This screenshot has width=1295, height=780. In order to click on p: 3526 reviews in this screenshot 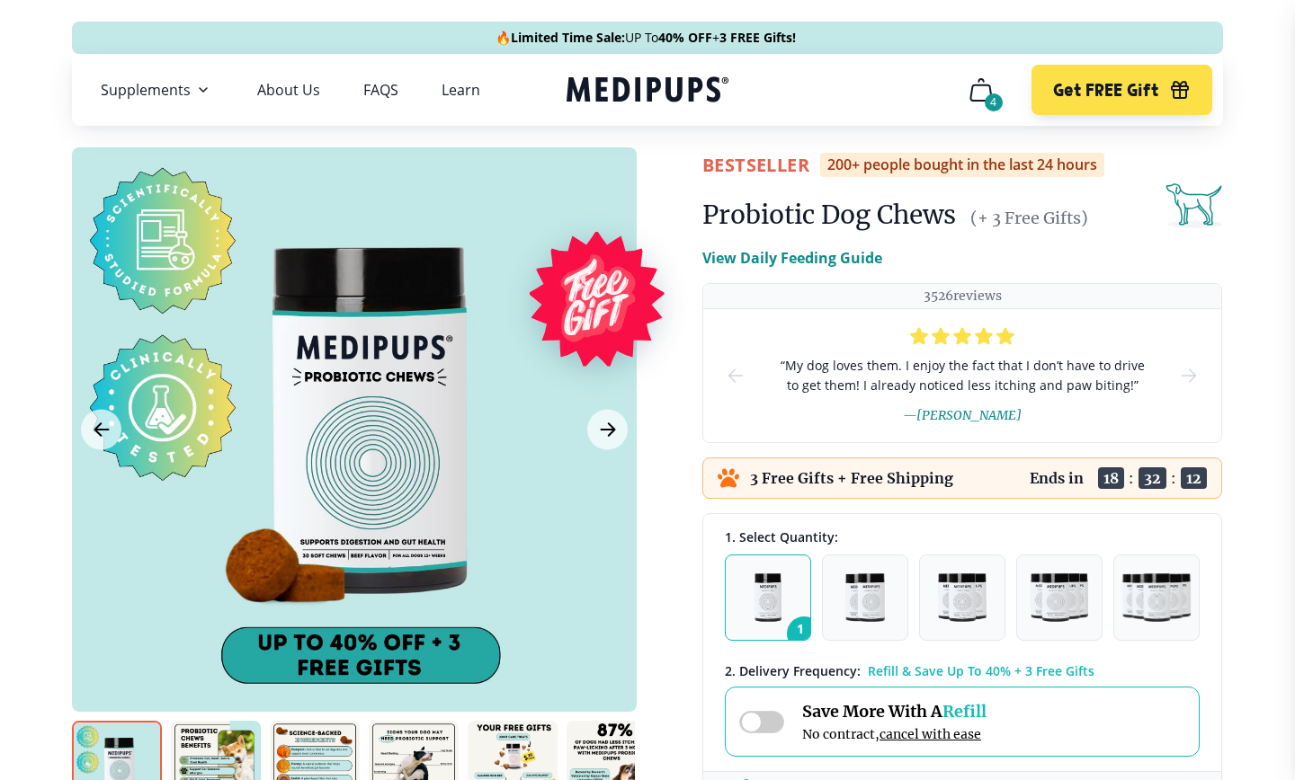, I will do `click(962, 296)`.